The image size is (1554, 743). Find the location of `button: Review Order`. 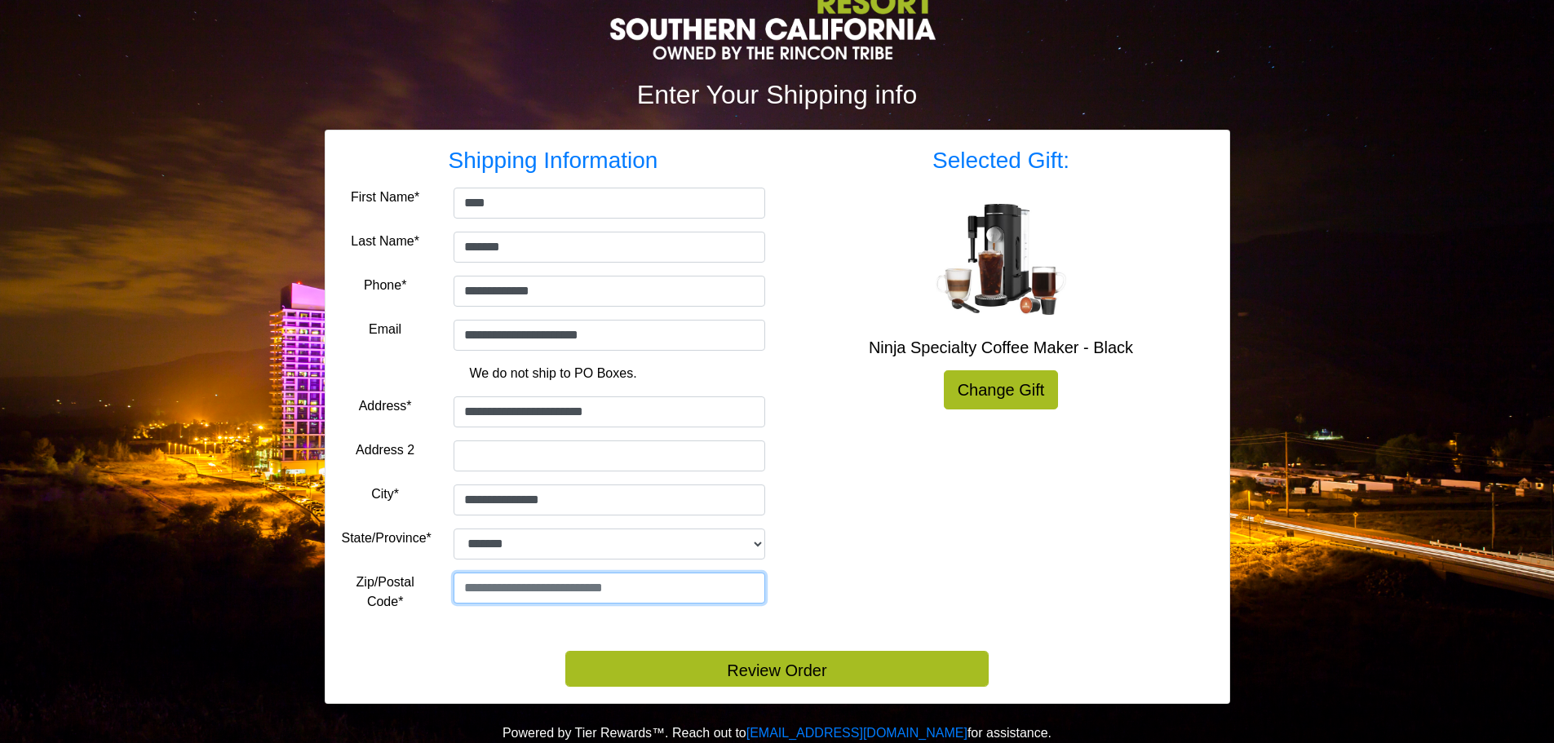

button: Review Order is located at coordinates (777, 669).